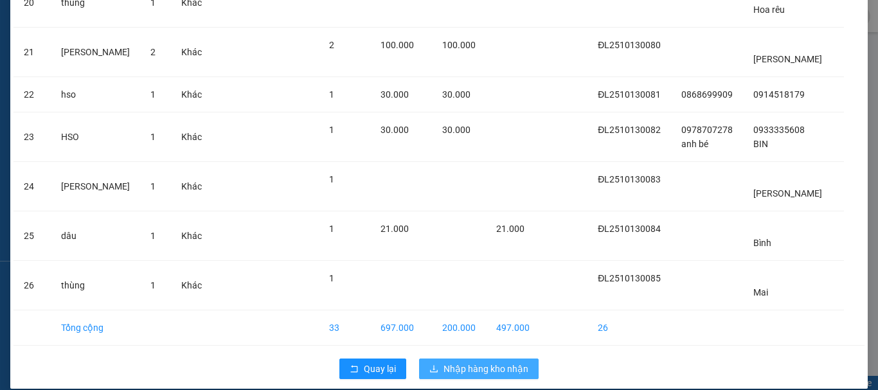  What do you see at coordinates (762, 243) in the screenshot?
I see `span: Bình` at bounding box center [762, 243].